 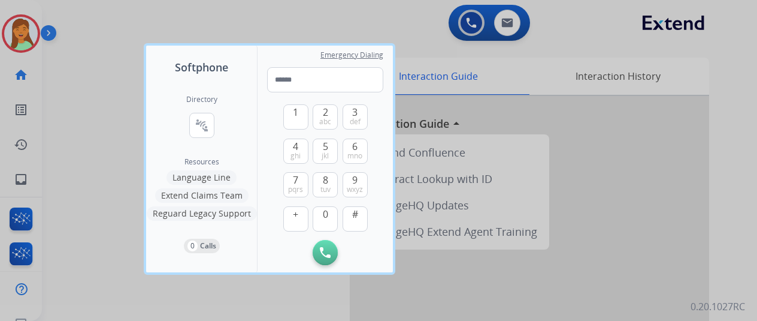 I want to click on button: Language Line, so click(x=201, y=177).